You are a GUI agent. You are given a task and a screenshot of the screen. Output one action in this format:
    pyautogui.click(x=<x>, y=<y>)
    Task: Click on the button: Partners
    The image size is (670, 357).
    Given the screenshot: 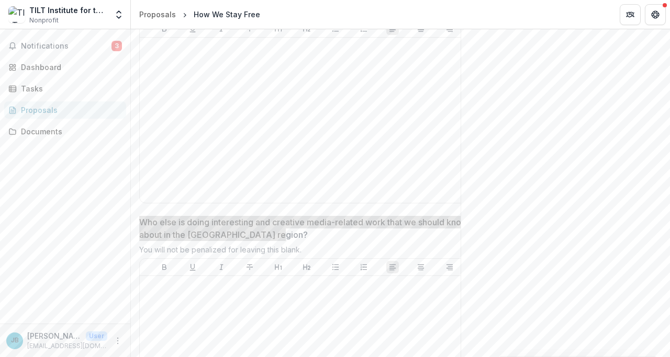 What is the action you would take?
    pyautogui.click(x=630, y=15)
    